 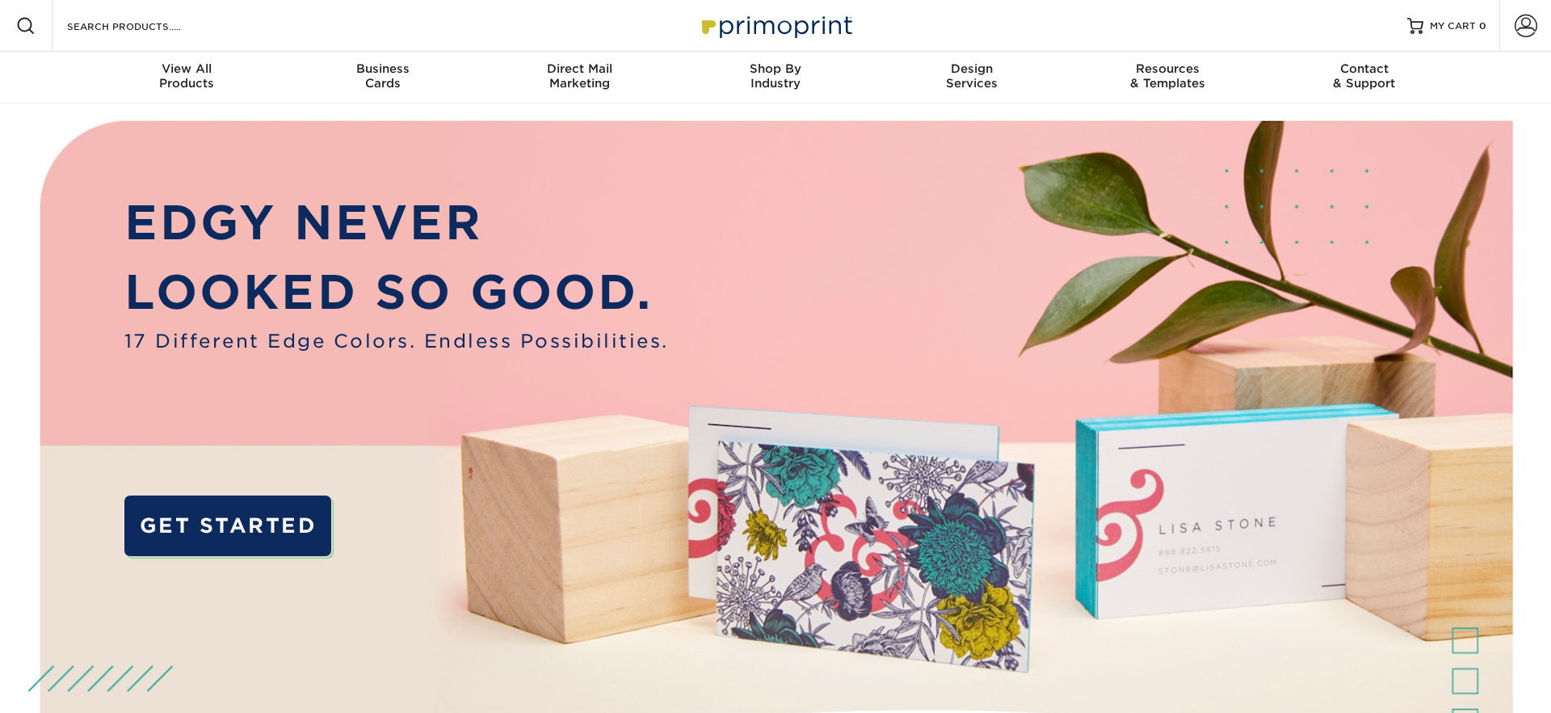 I want to click on a: DesignServices, so click(x=971, y=78).